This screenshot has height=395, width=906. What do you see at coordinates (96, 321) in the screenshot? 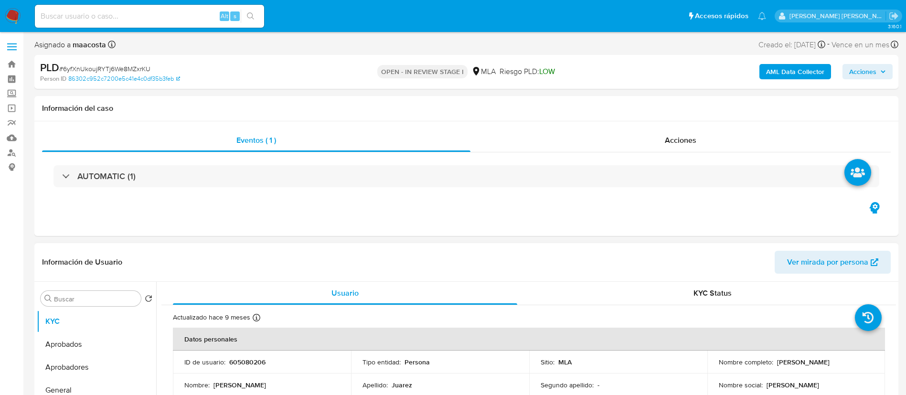
I see `button: KYC` at bounding box center [96, 321].